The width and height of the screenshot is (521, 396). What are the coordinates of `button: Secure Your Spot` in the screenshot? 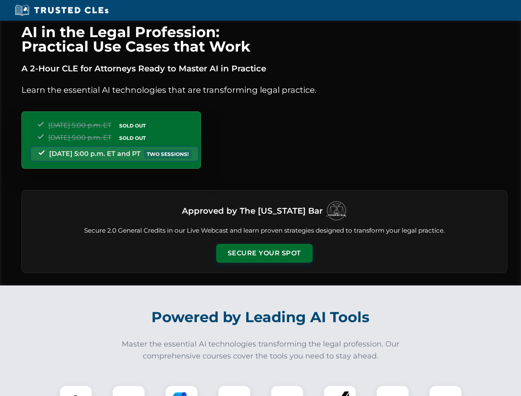 It's located at (264, 253).